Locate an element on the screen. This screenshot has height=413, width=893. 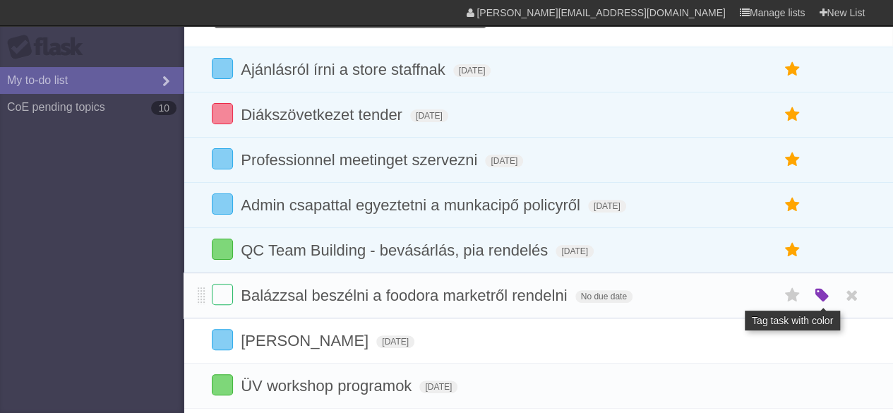
b: 10 is located at coordinates (164, 108).